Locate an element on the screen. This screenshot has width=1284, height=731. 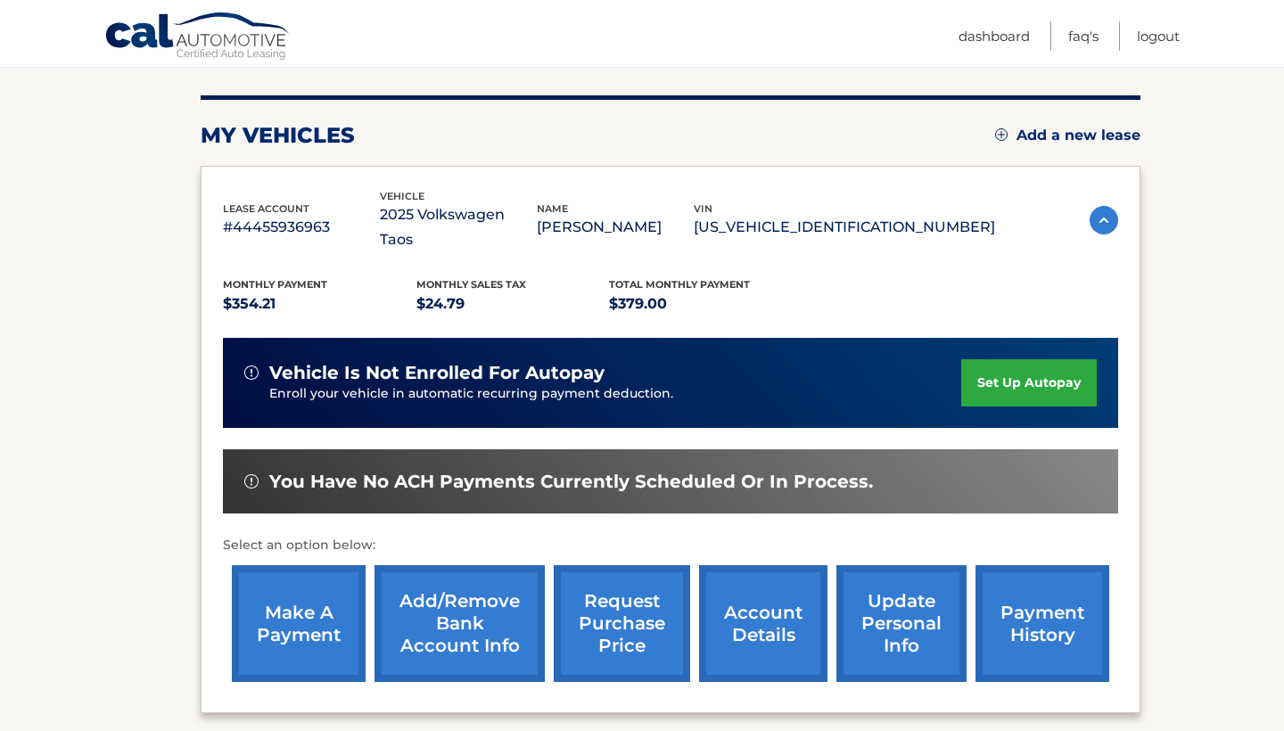
a: Add a new lease is located at coordinates (1067, 136).